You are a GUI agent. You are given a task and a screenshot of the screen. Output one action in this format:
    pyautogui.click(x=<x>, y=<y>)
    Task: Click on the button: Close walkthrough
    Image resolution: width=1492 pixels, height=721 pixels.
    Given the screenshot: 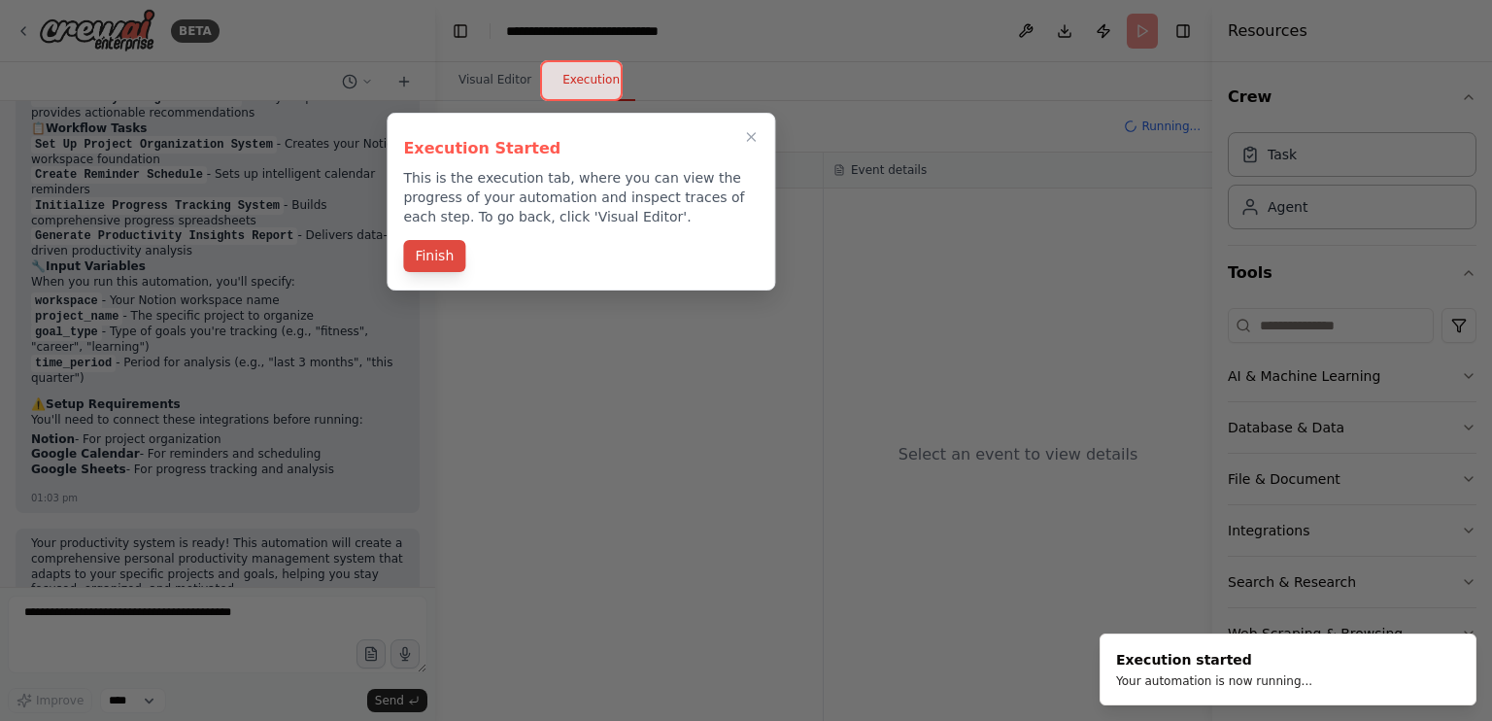 What is the action you would take?
    pyautogui.click(x=751, y=137)
    